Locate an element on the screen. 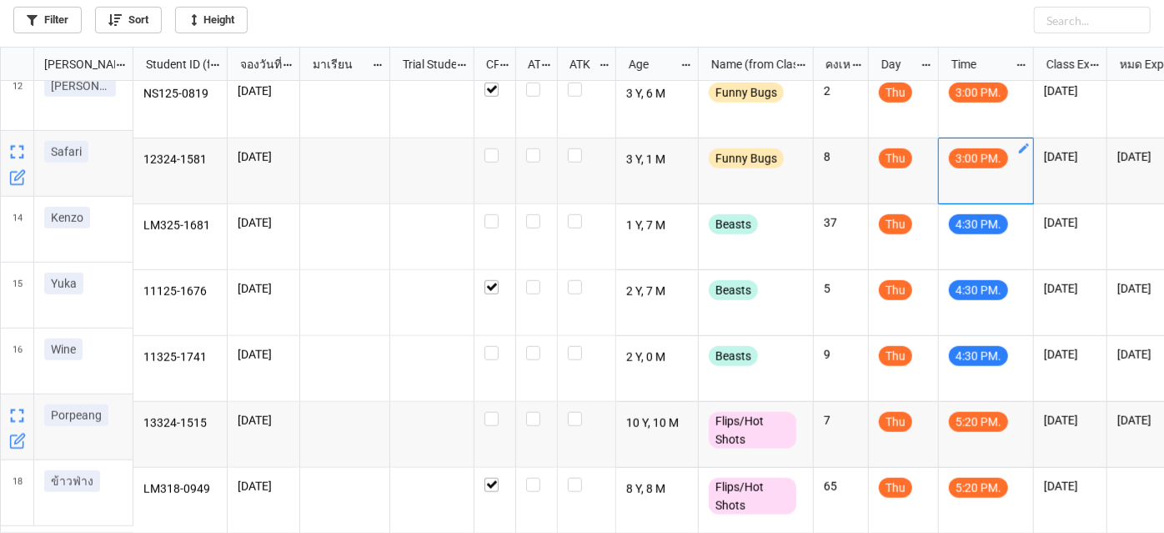 This screenshot has width=1164, height=533. p: 11325-1741 is located at coordinates (180, 358).